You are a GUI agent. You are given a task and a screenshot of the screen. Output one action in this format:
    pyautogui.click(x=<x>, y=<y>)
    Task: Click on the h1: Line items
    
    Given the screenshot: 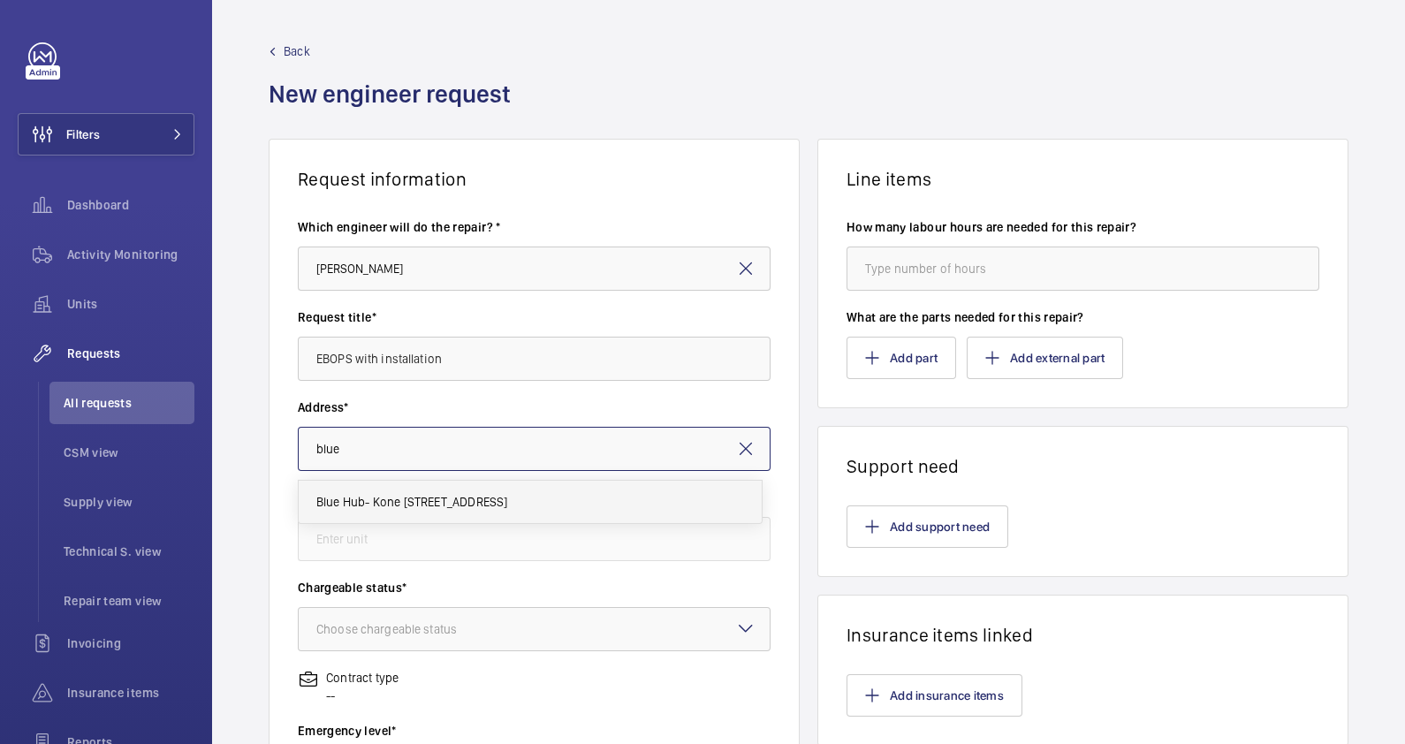 What is the action you would take?
    pyautogui.click(x=1083, y=179)
    